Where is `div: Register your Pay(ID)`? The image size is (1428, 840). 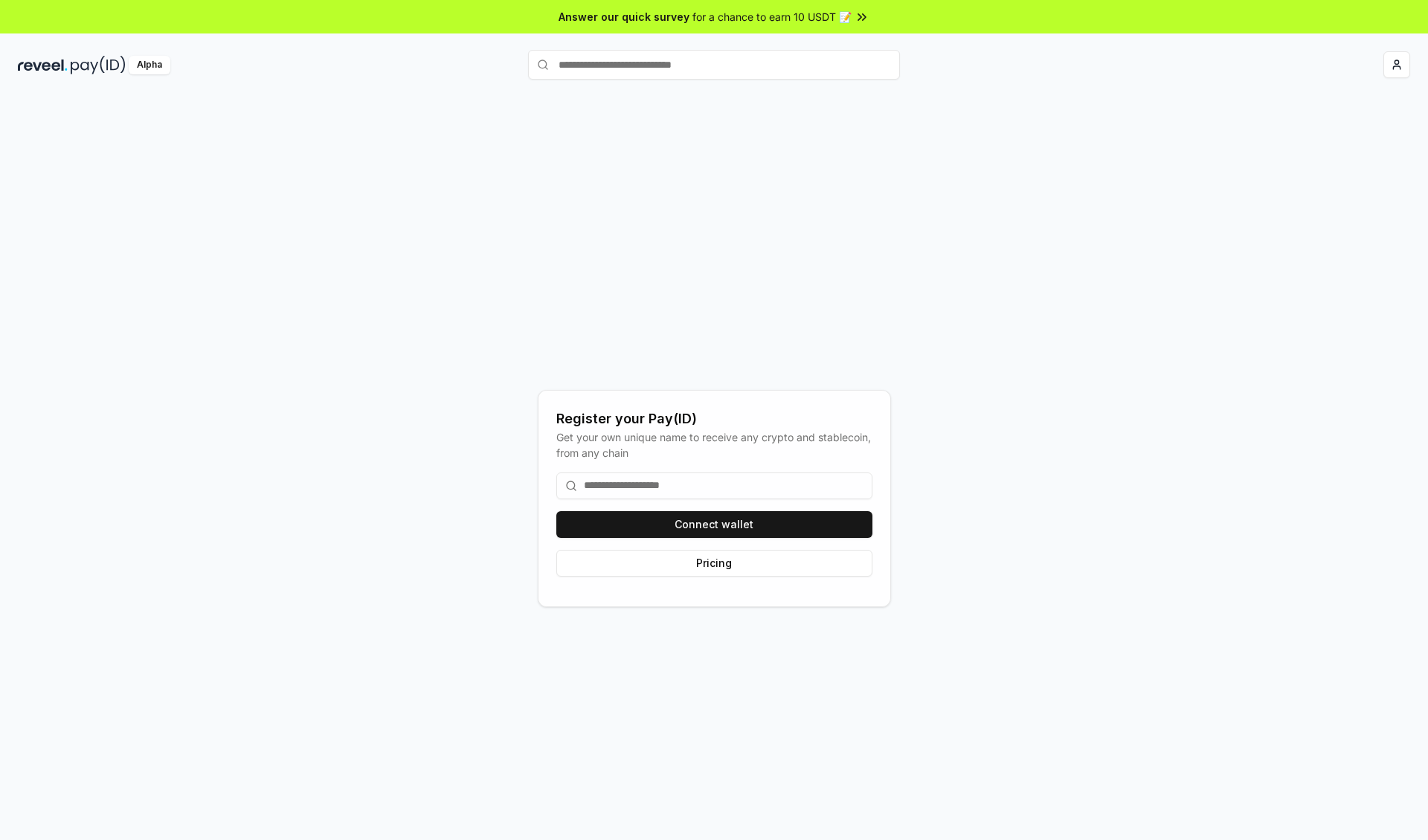 div: Register your Pay(ID) is located at coordinates (714, 419).